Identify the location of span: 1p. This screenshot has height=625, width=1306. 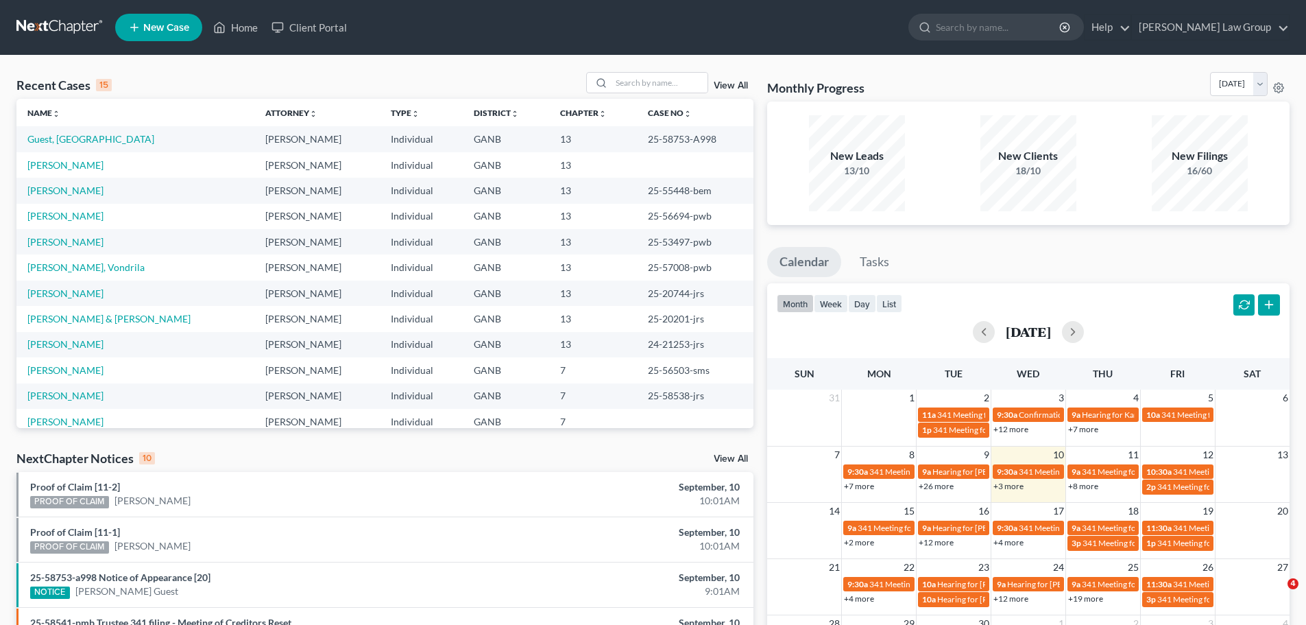
(927, 429).